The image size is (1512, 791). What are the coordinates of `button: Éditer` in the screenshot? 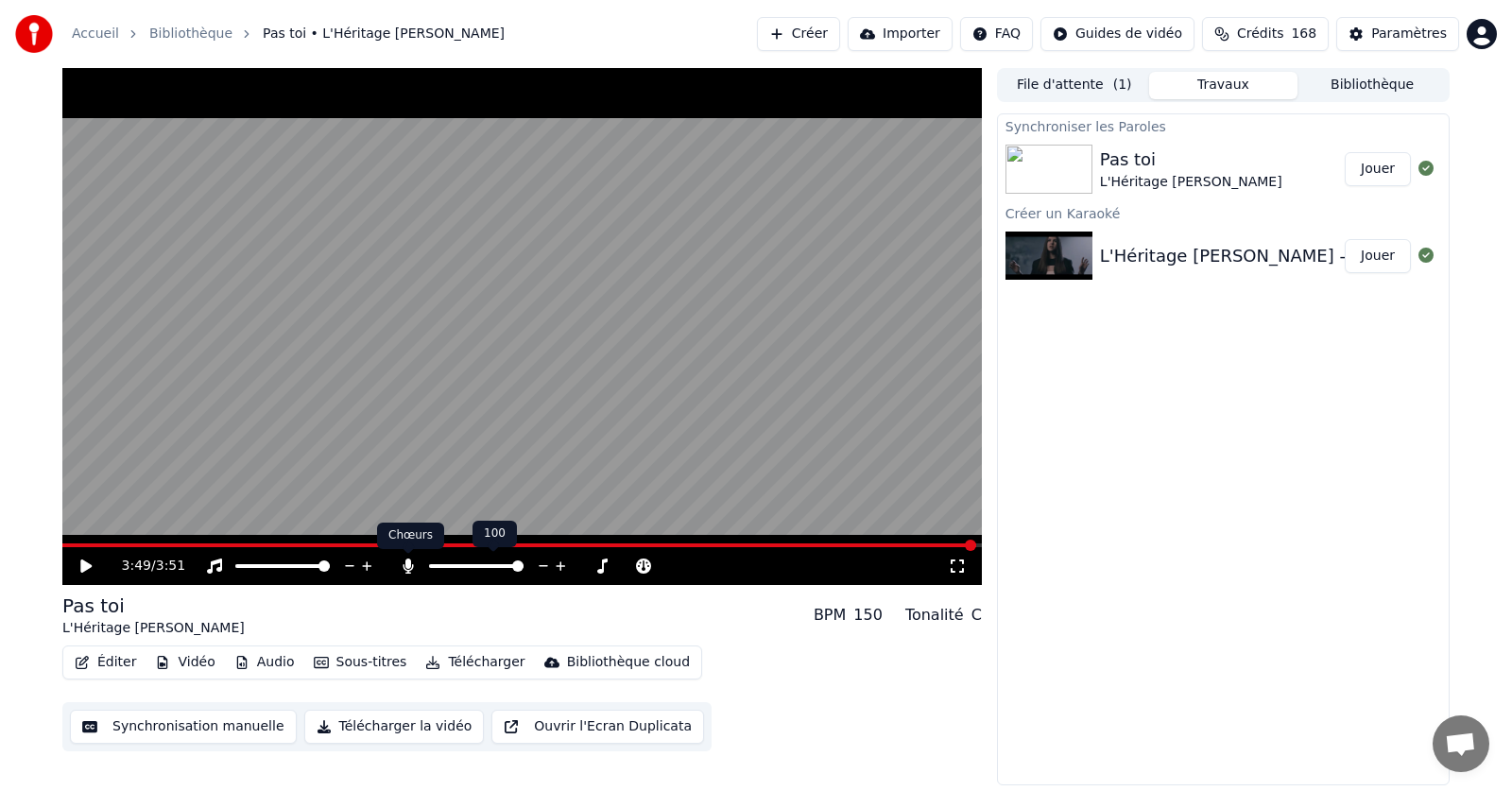 It's located at (105, 663).